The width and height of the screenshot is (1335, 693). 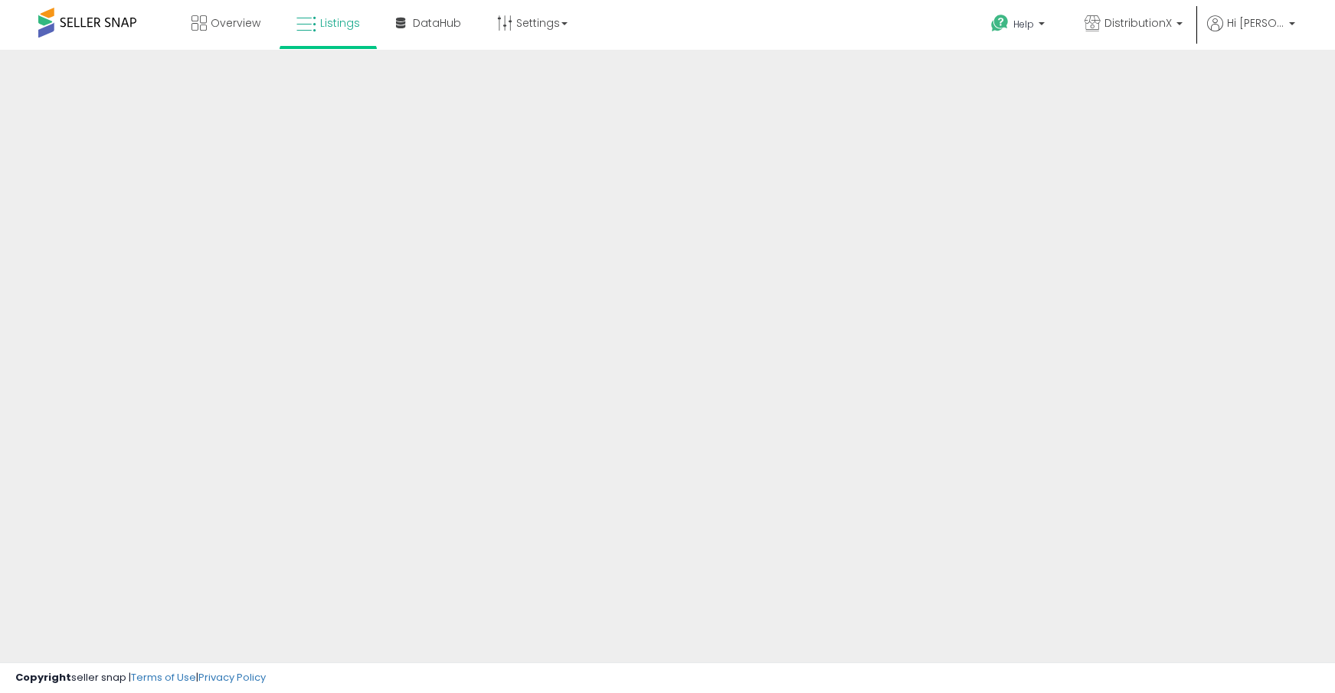 I want to click on span: DistributionX, so click(x=1138, y=23).